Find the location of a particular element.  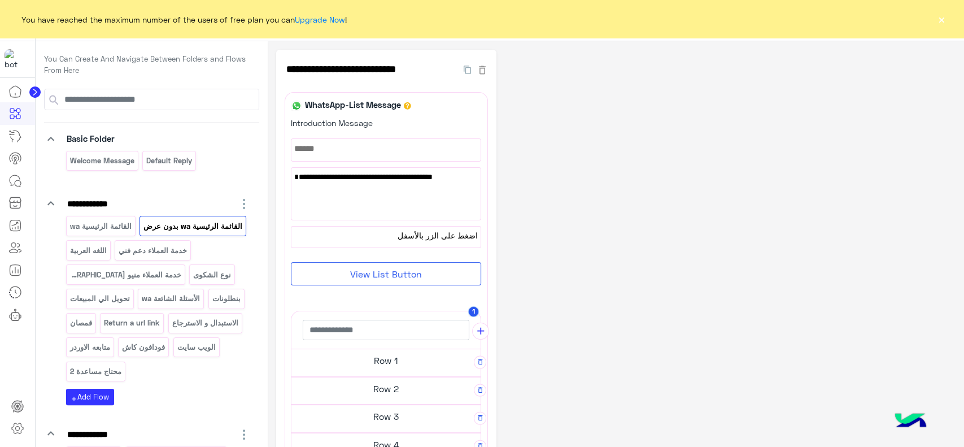

p: Welcome Message is located at coordinates (102, 160).